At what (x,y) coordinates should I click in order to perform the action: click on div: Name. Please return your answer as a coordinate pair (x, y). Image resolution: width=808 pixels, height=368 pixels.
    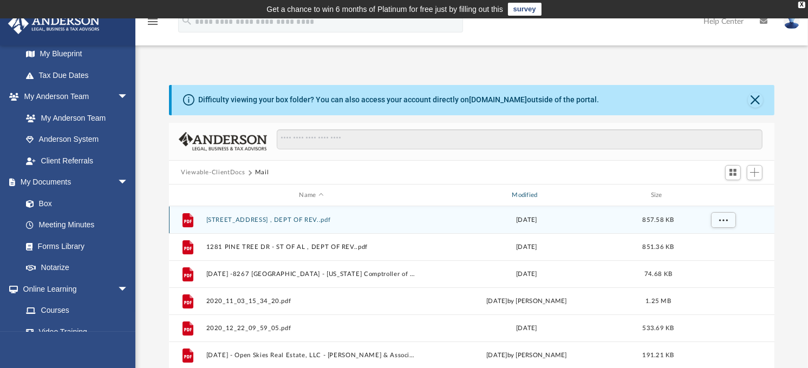
    Looking at the image, I should click on (311, 195).